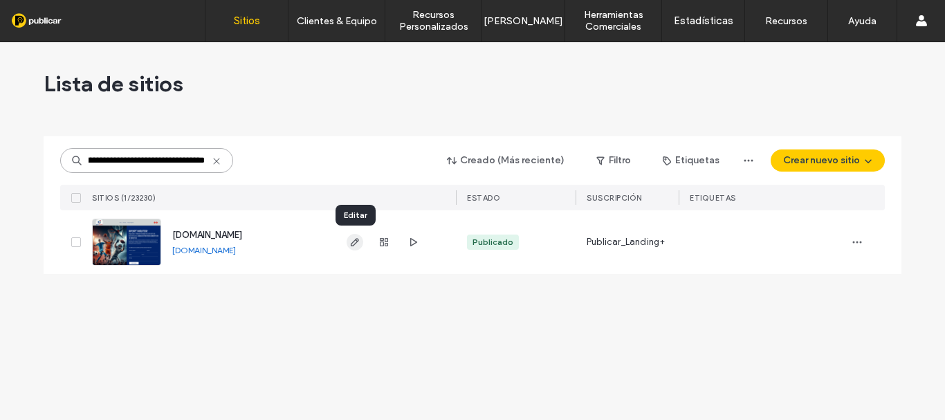  What do you see at coordinates (862, 21) in the screenshot?
I see `label: Ayuda` at bounding box center [862, 21].